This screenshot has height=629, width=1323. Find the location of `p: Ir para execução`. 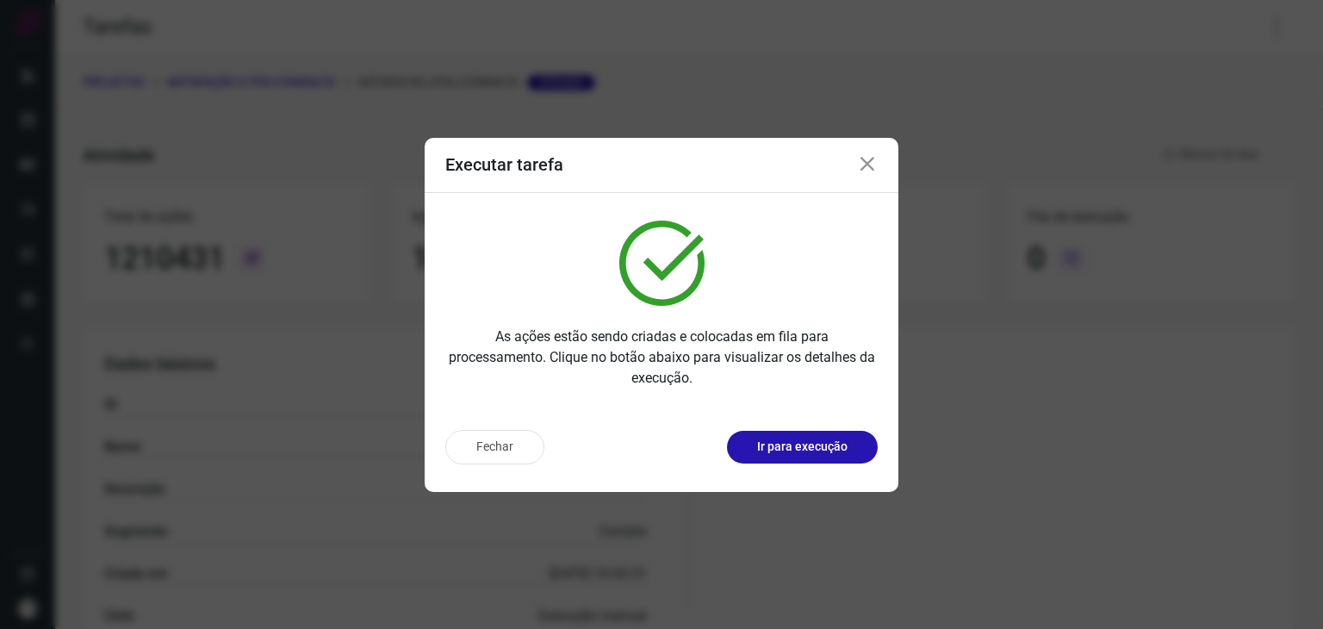

p: Ir para execução is located at coordinates (802, 446).